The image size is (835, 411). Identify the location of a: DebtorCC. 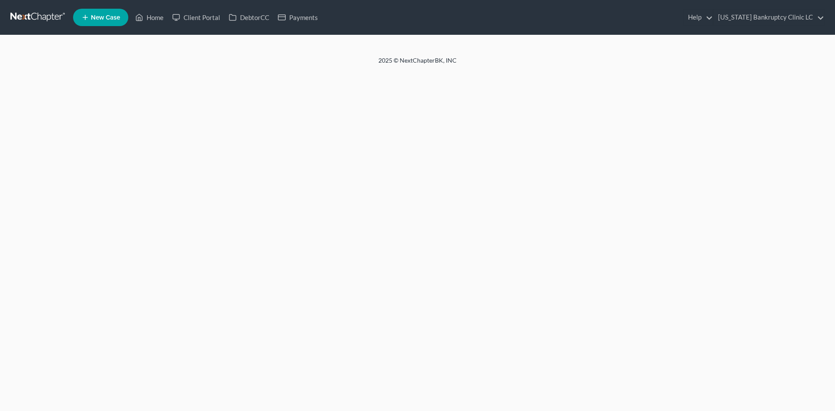
(249, 17).